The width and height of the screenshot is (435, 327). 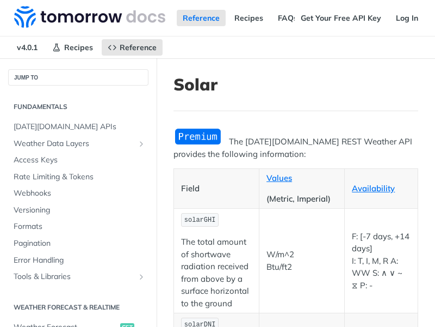 I want to click on span: Tools & Libraries, so click(x=74, y=276).